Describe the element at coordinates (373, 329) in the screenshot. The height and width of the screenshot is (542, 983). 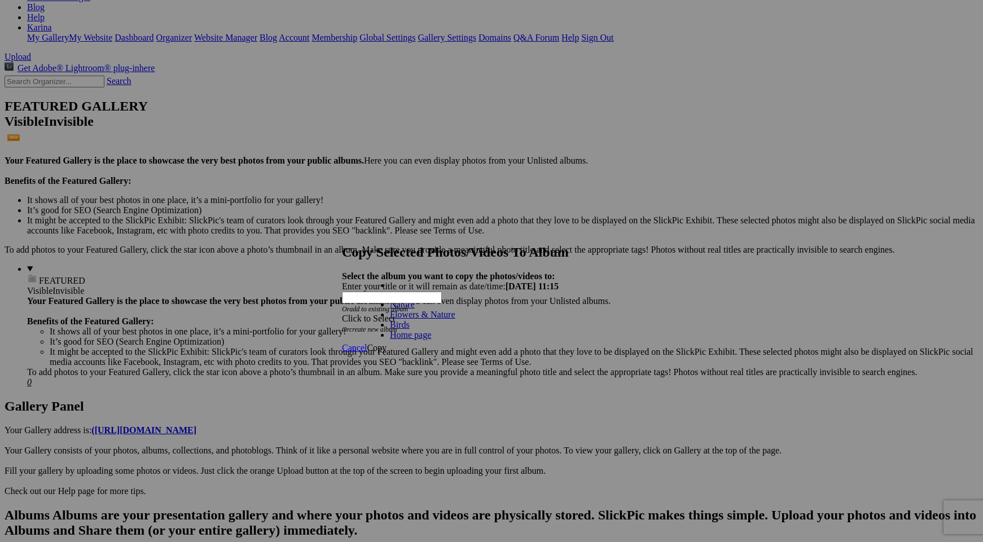
I see `a: create new album` at that location.